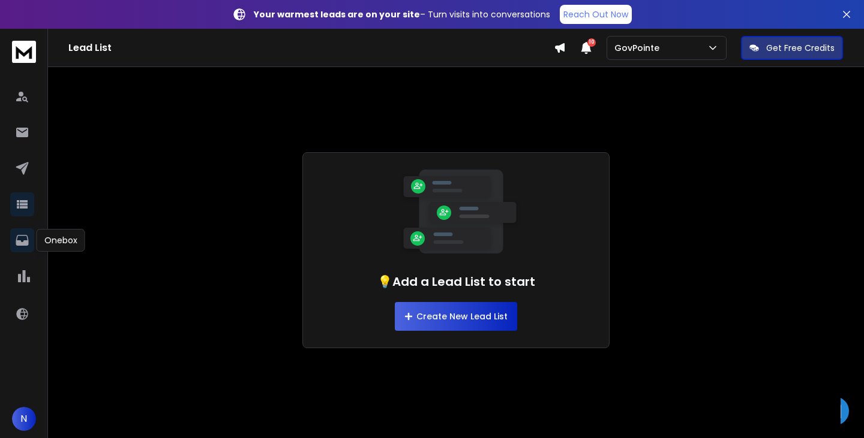 The width and height of the screenshot is (864, 438). What do you see at coordinates (834, 411) in the screenshot?
I see `div: Open Intercom Messenger` at bounding box center [834, 411].